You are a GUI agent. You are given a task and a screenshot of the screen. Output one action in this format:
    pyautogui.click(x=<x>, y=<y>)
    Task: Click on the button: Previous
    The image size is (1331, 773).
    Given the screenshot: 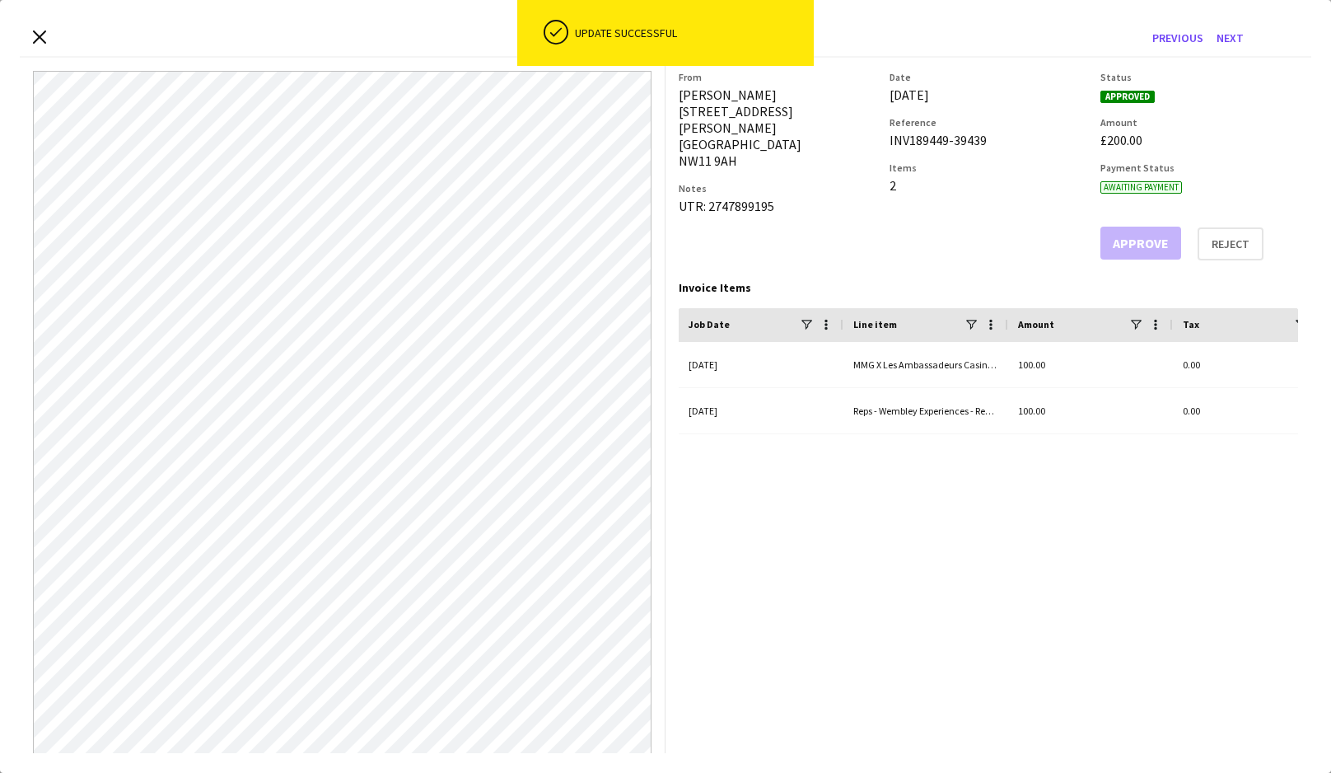 What is the action you would take?
    pyautogui.click(x=1178, y=38)
    